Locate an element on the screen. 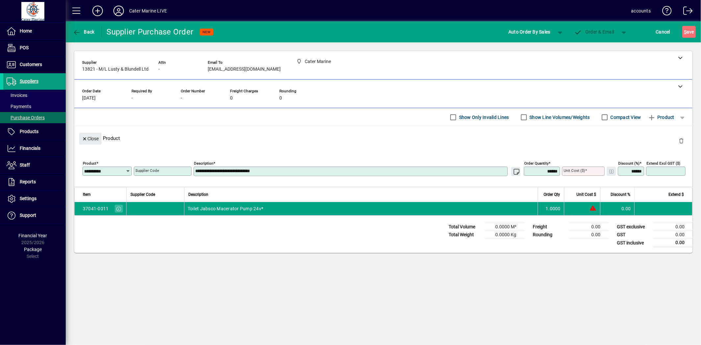 The width and height of the screenshot is (701, 345). div: Supplier Purchase Order is located at coordinates (150, 32).